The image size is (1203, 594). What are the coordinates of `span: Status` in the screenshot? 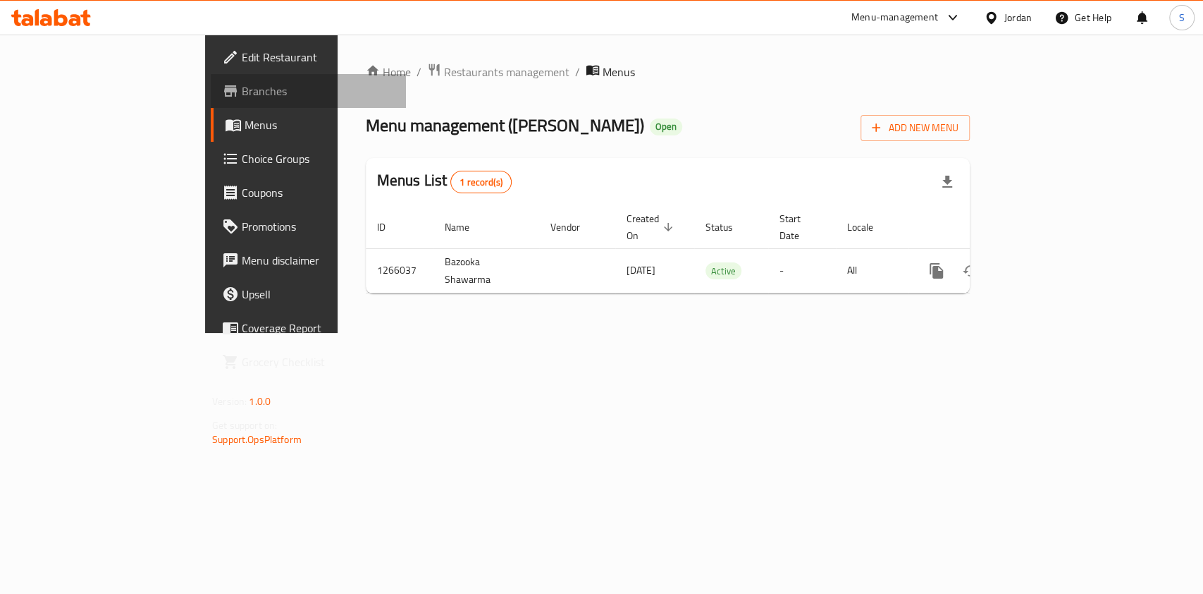 It's located at (728, 227).